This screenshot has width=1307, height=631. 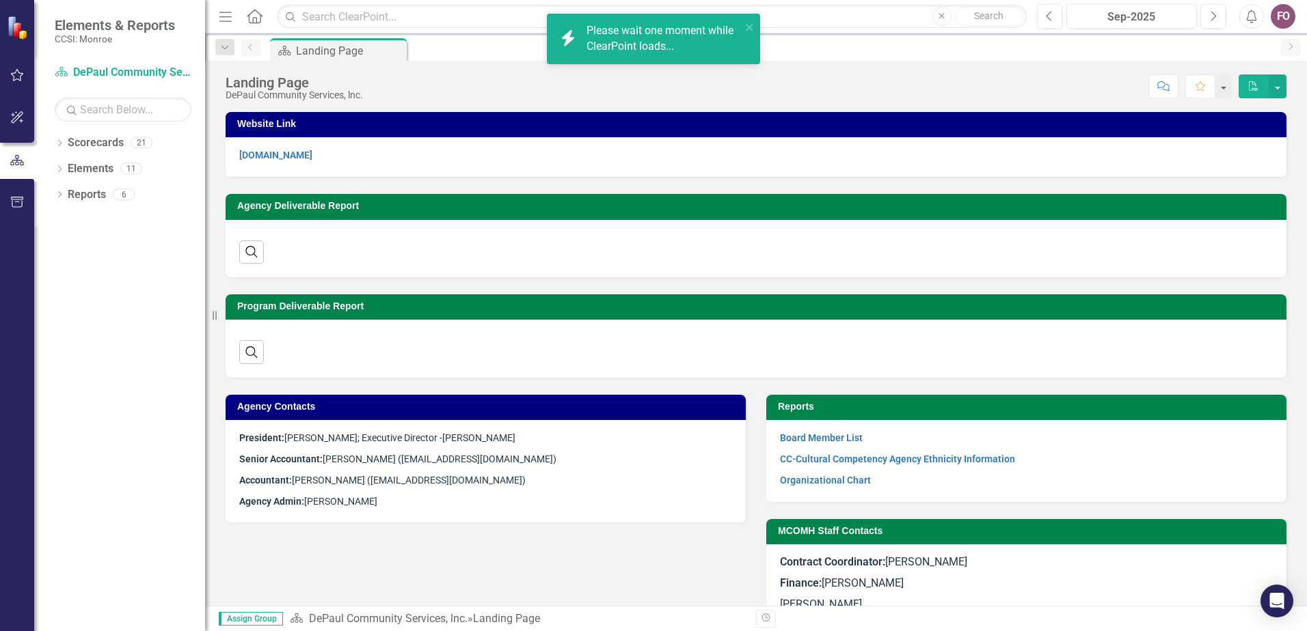 What do you see at coordinates (488, 407) in the screenshot?
I see `h3: Agency Contacts` at bounding box center [488, 407].